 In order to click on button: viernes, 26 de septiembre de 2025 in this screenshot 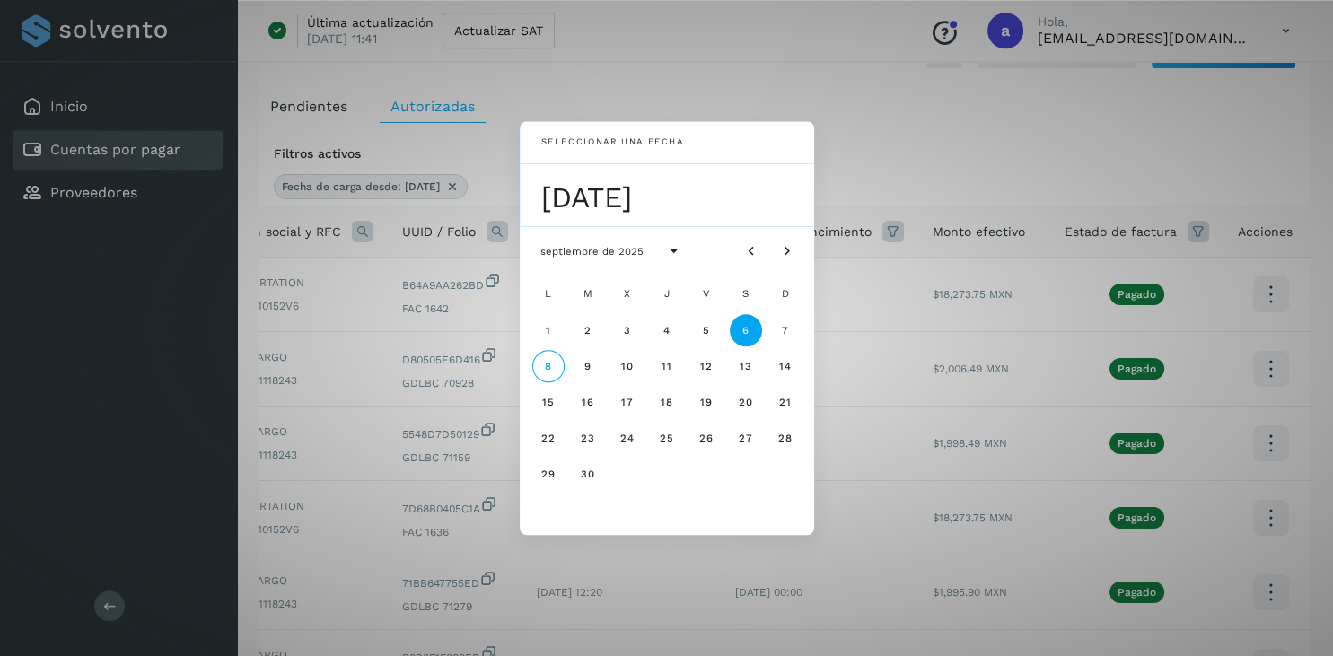, I will do `click(706, 438)`.